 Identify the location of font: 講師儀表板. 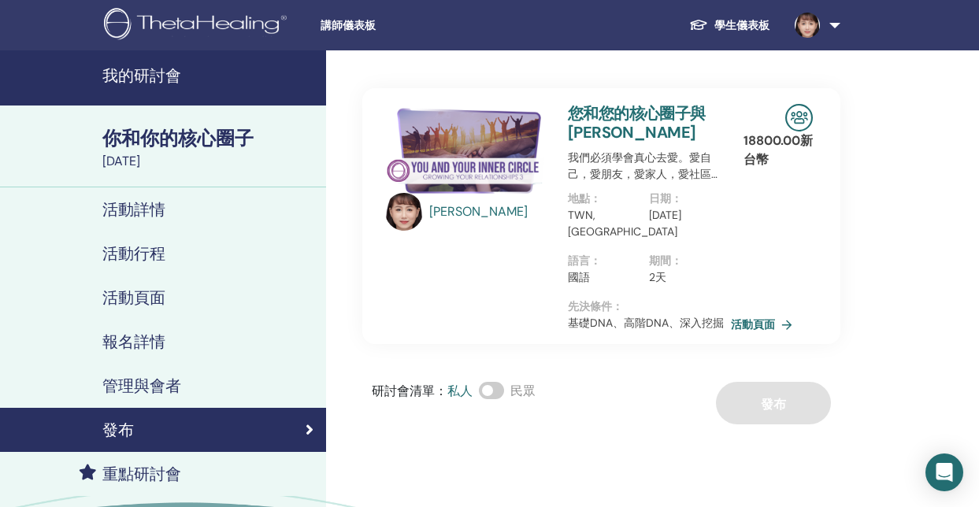
(348, 25).